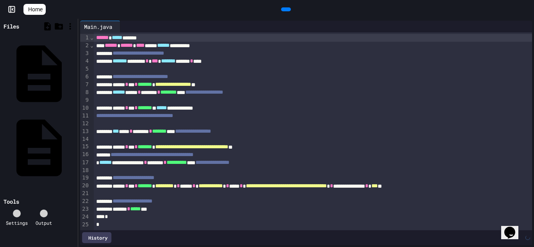  Describe the element at coordinates (85, 217) in the screenshot. I see `div: 24` at that location.